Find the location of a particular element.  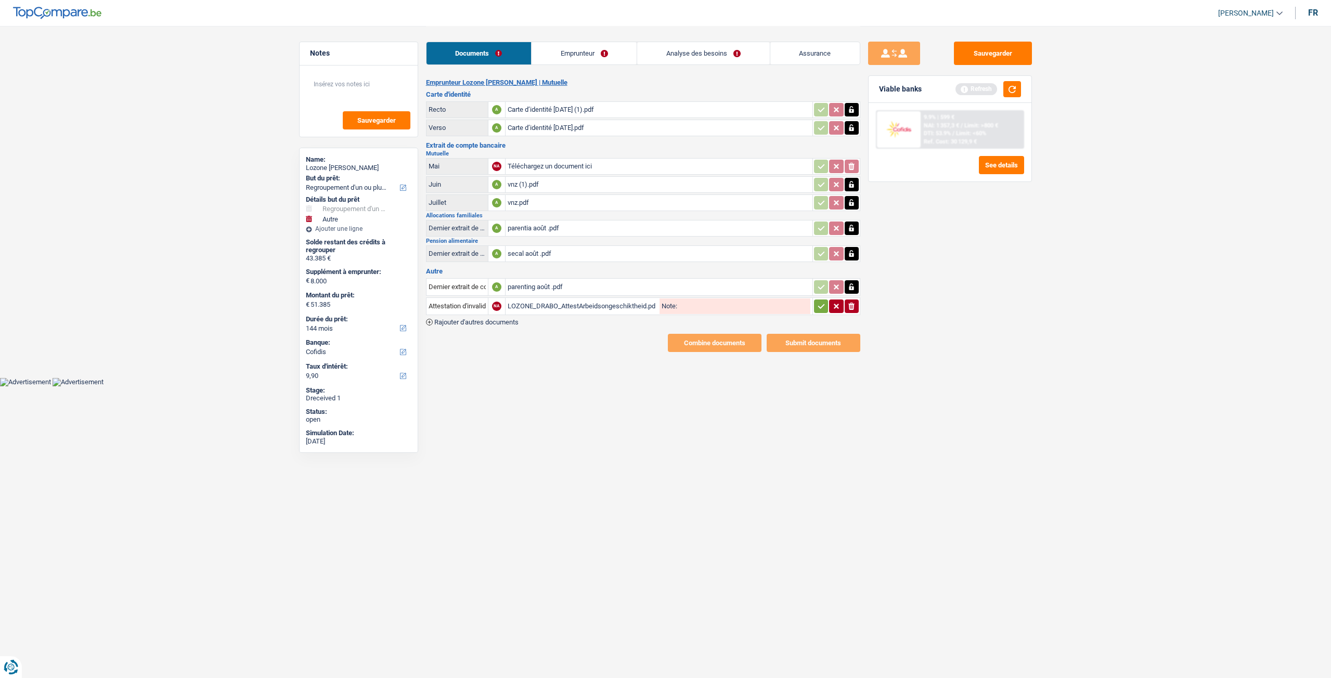

div: Status: is located at coordinates (358, 412).